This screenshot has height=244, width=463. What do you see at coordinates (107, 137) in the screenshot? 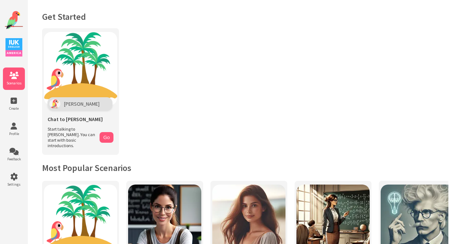
I see `button: Go` at bounding box center [107, 137].